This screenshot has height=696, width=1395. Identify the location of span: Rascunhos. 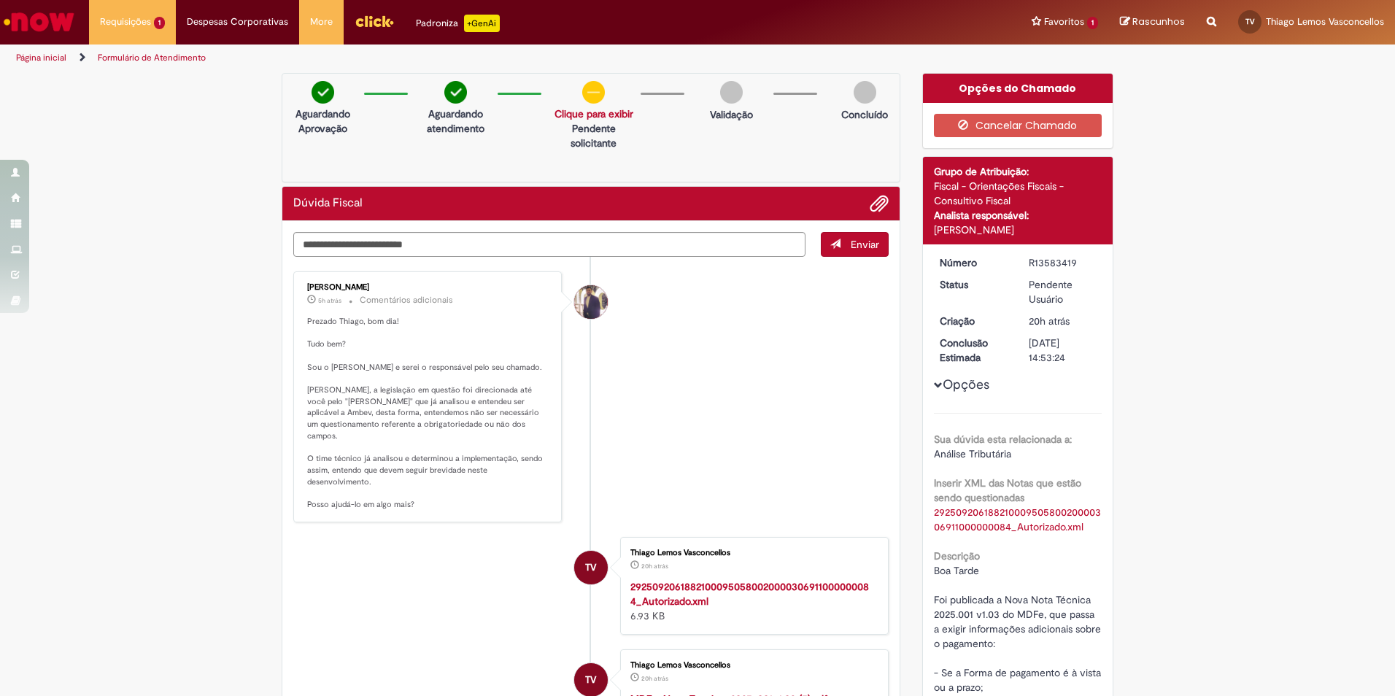
(1159, 21).